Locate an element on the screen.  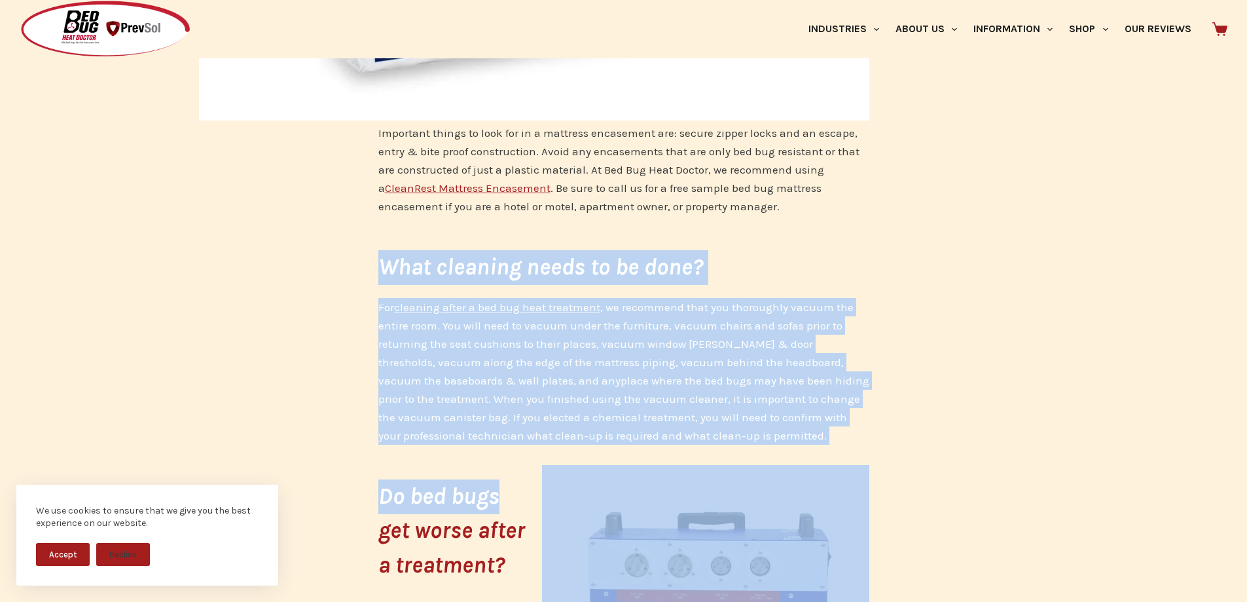
a: CleanRest Mattress Encasement is located at coordinates (467, 188).